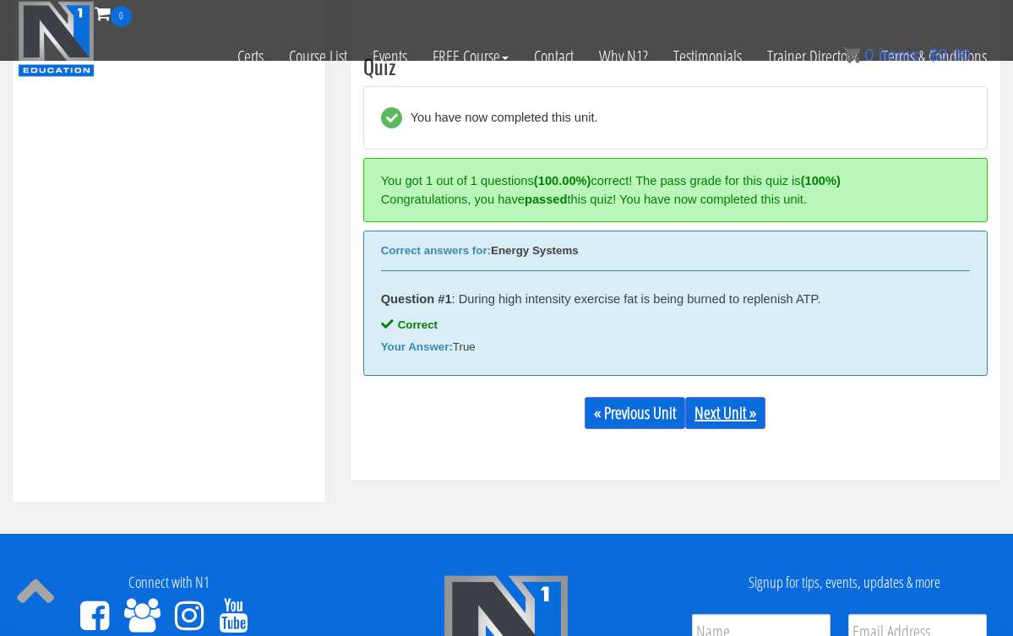  Describe the element at coordinates (436, 250) in the screenshot. I see `b: Correct answers for:` at that location.